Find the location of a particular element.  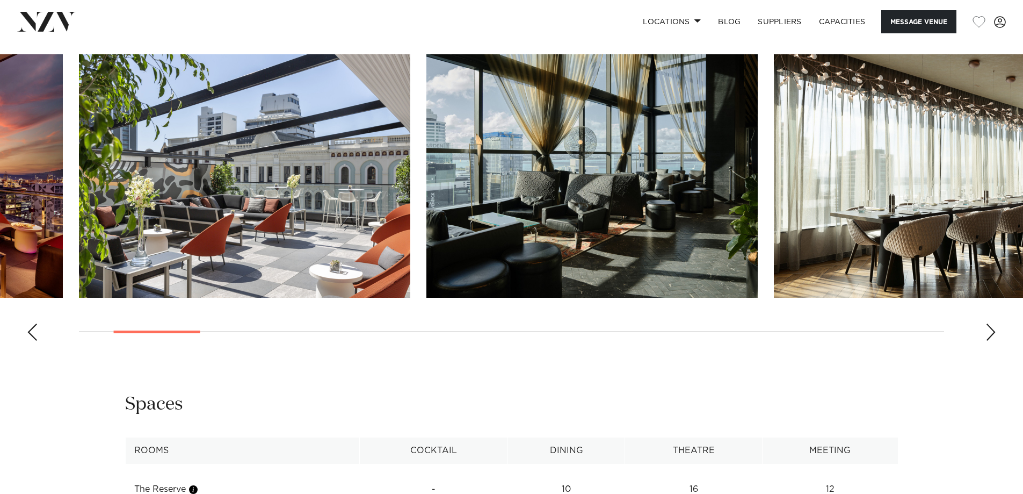

a: BLOG is located at coordinates (730, 21).